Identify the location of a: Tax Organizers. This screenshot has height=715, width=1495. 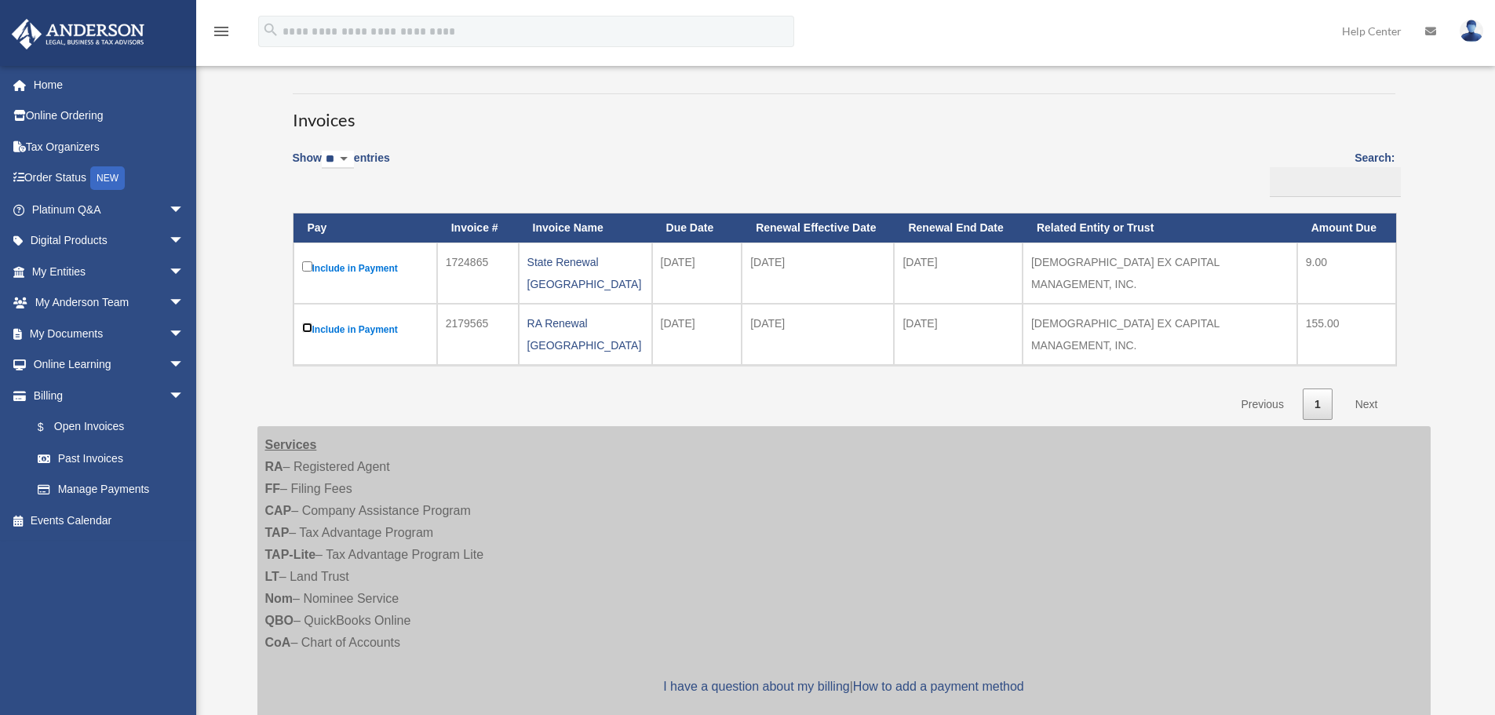
(109, 147).